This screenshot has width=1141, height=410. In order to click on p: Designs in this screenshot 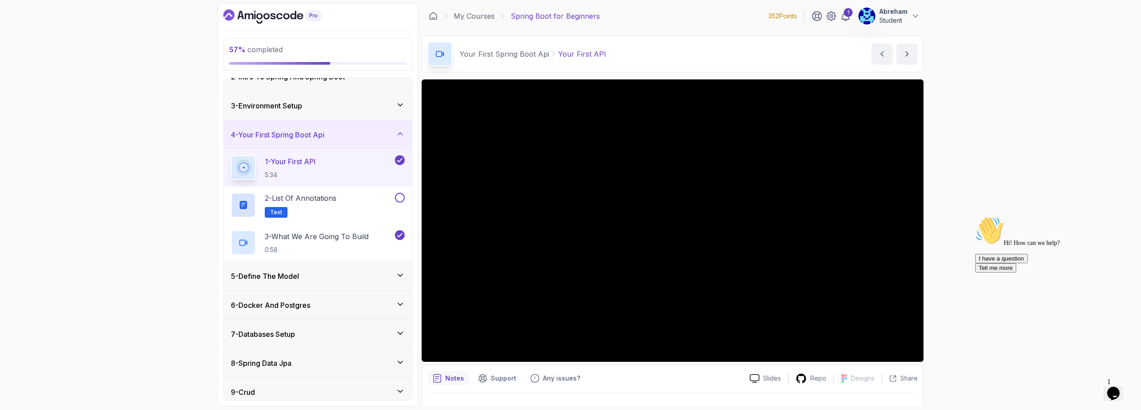, I will do `click(862, 378)`.